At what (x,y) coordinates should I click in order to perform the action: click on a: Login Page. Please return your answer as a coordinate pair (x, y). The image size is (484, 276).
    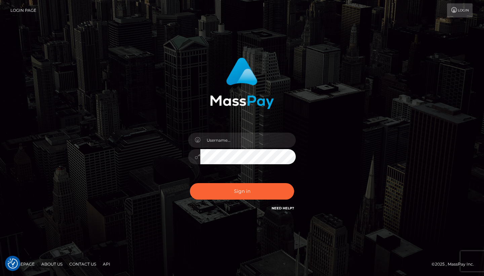
    Looking at the image, I should click on (23, 10).